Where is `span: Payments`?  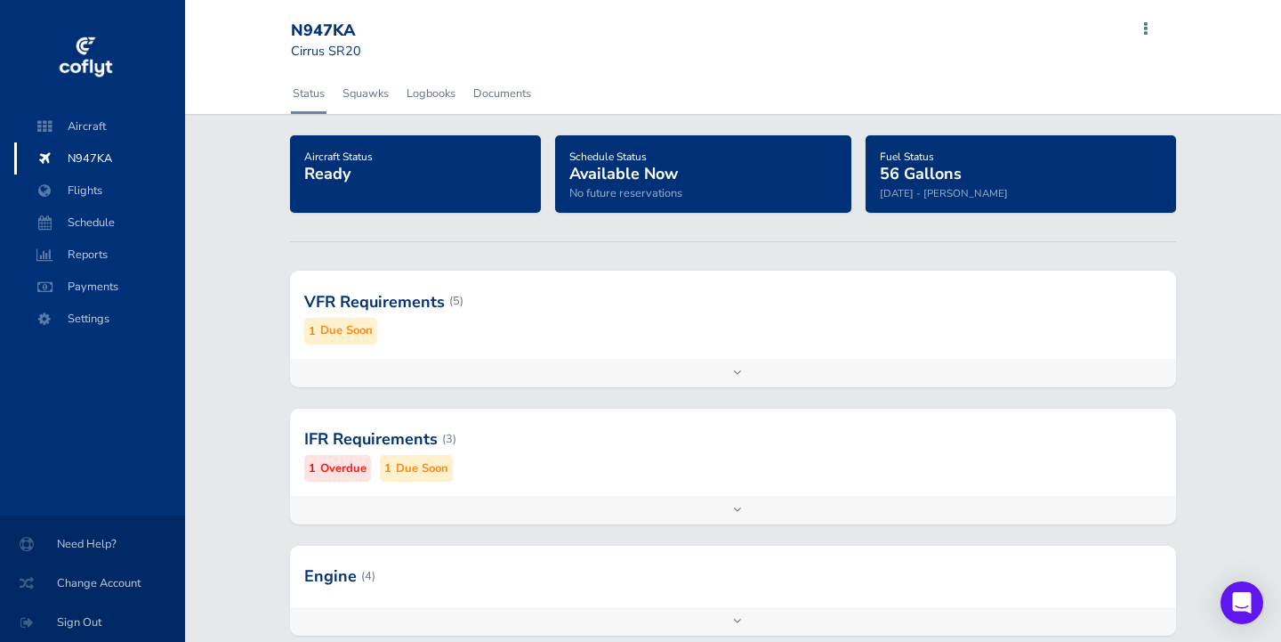
span: Payments is located at coordinates (100, 287).